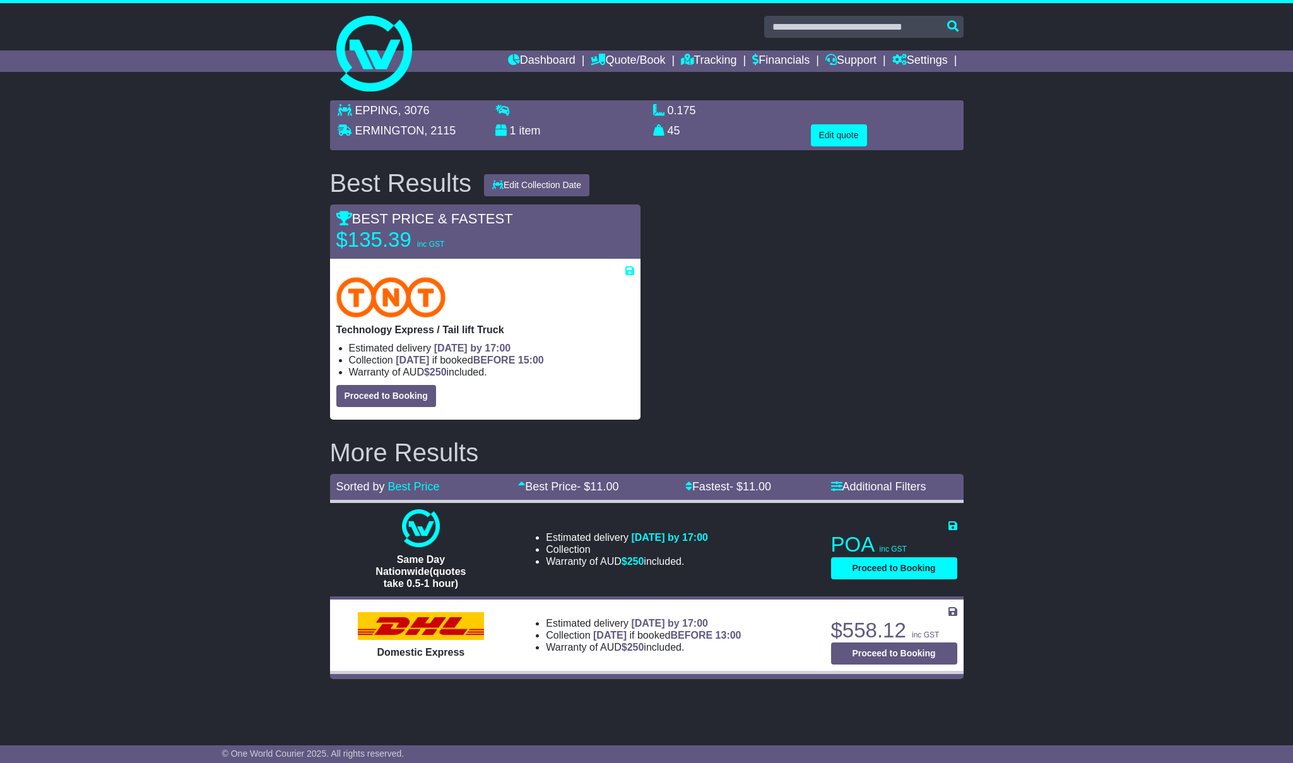 This screenshot has width=1293, height=763. What do you see at coordinates (415, 240) in the screenshot?
I see `p: $135.39` at bounding box center [415, 240].